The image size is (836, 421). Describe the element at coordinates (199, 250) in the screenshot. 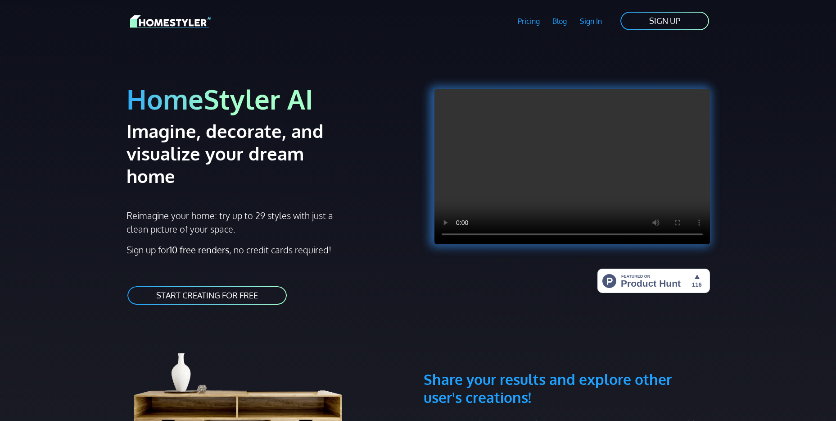

I see `strong: 10 free renders` at that location.